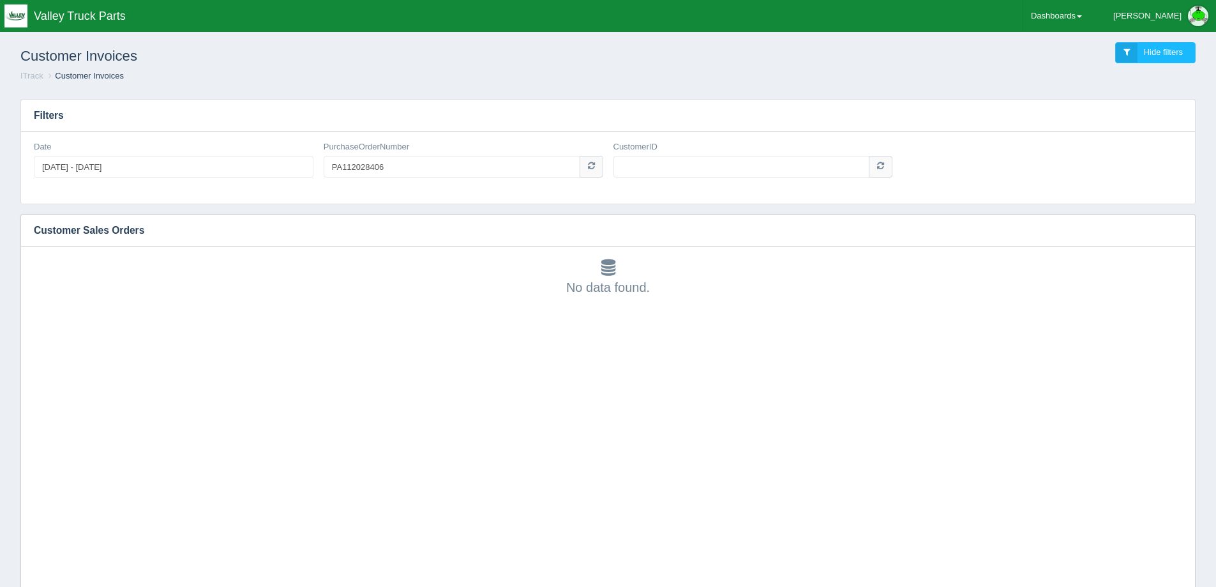 The height and width of the screenshot is (587, 1216). I want to click on a: ITrack, so click(32, 75).